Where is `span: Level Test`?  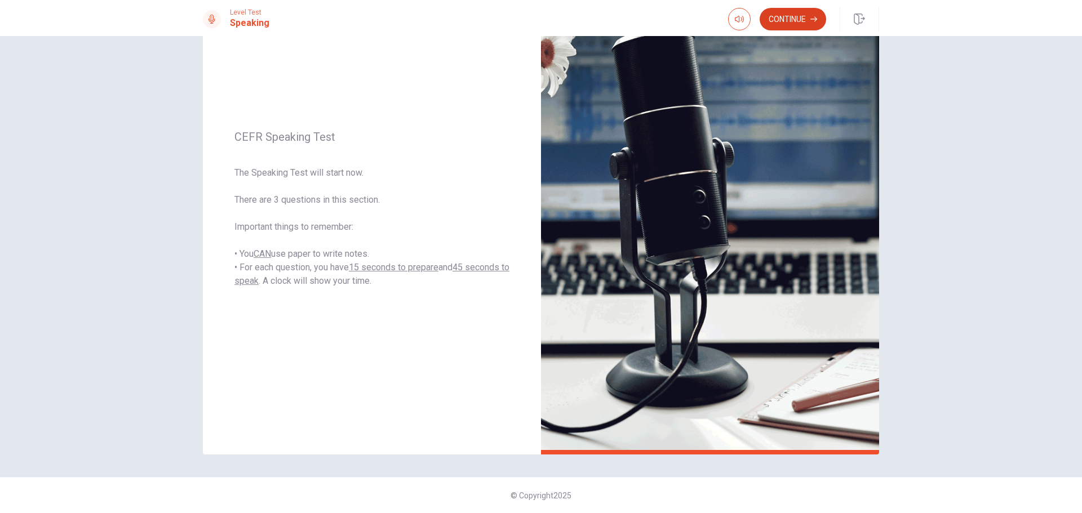
span: Level Test is located at coordinates (250, 12).